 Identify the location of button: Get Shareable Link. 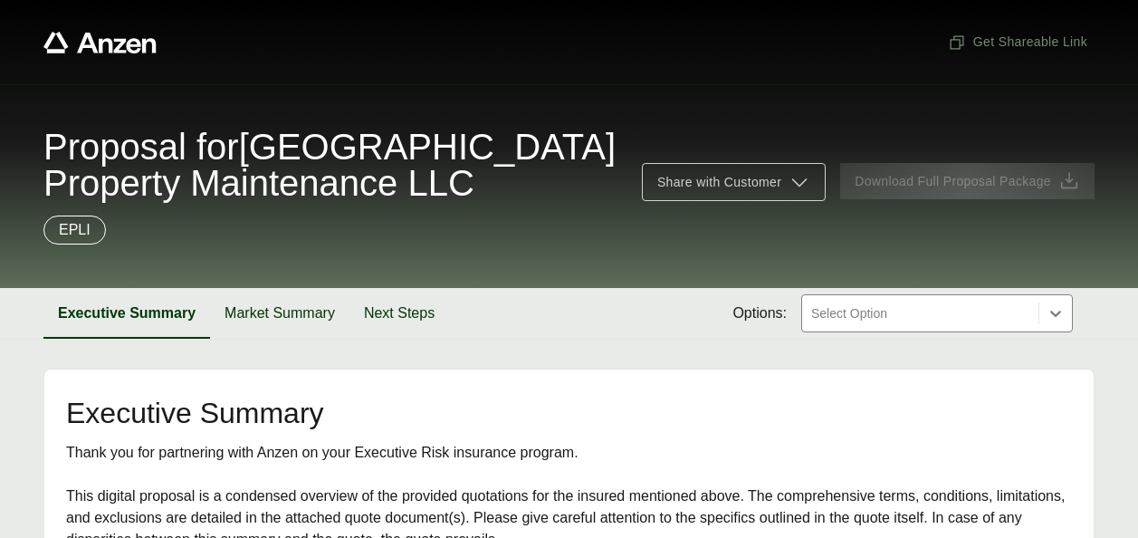
(1017, 42).